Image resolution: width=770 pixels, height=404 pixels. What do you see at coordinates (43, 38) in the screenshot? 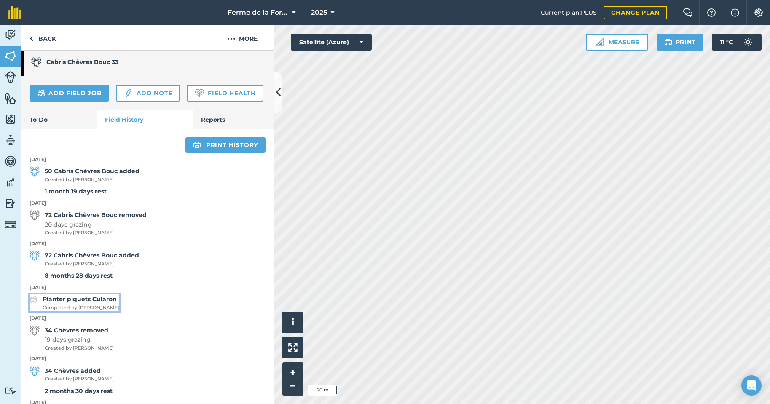
I see `a: Back` at bounding box center [43, 38].